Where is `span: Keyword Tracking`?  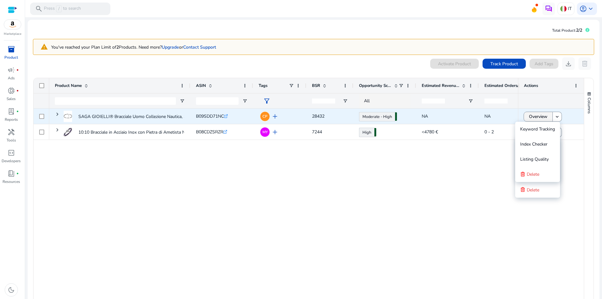 span: Keyword Tracking is located at coordinates (538, 129).